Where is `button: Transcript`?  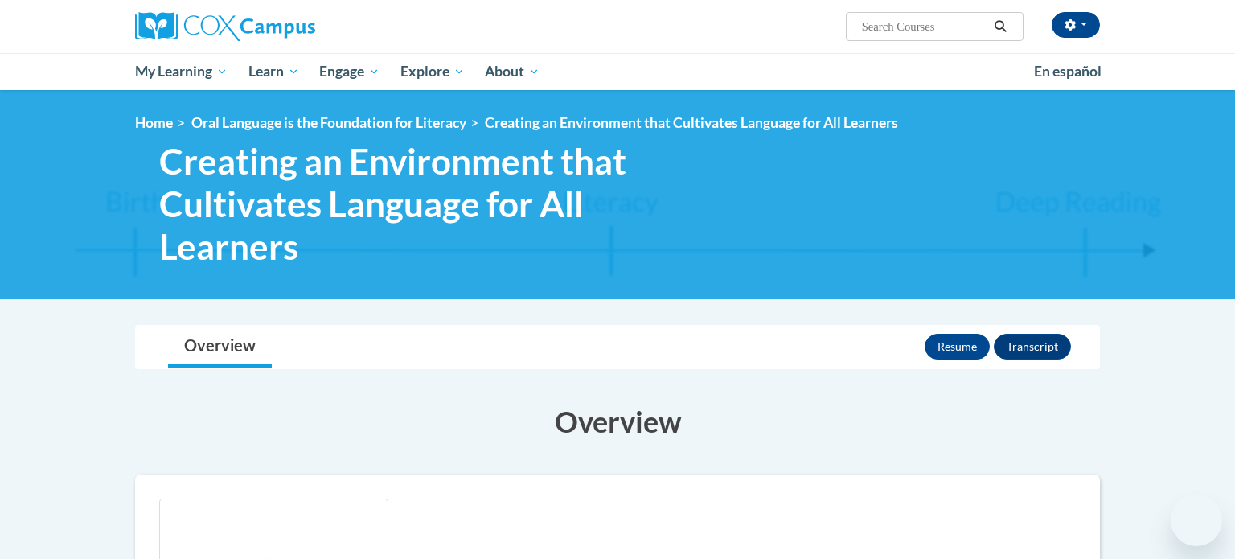
button: Transcript is located at coordinates (1032, 346).